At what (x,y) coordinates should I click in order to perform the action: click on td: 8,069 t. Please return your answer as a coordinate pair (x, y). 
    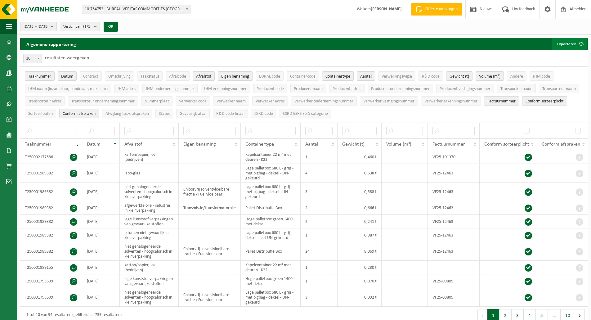
    Looking at the image, I should click on (360, 251).